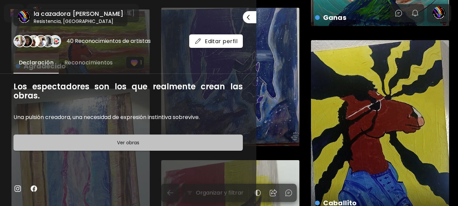 Image resolution: width=458 pixels, height=206 pixels. Describe the element at coordinates (128, 117) in the screenshot. I see `h6: Una pulsión creadora, una necesidad de expresión instintiva sobrevive.` at that location.